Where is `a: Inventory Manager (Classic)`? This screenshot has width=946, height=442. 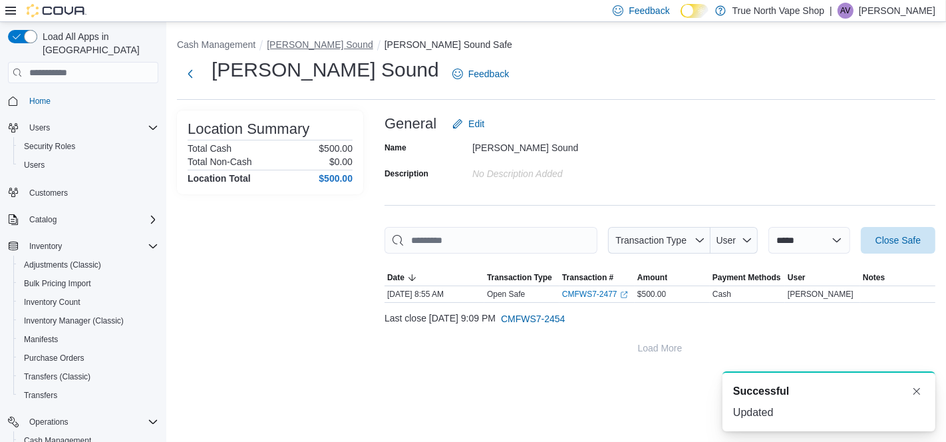 a: Inventory Manager (Classic) is located at coordinates (74, 321).